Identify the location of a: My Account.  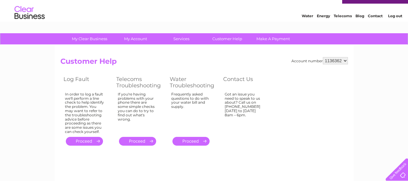
(135, 39).